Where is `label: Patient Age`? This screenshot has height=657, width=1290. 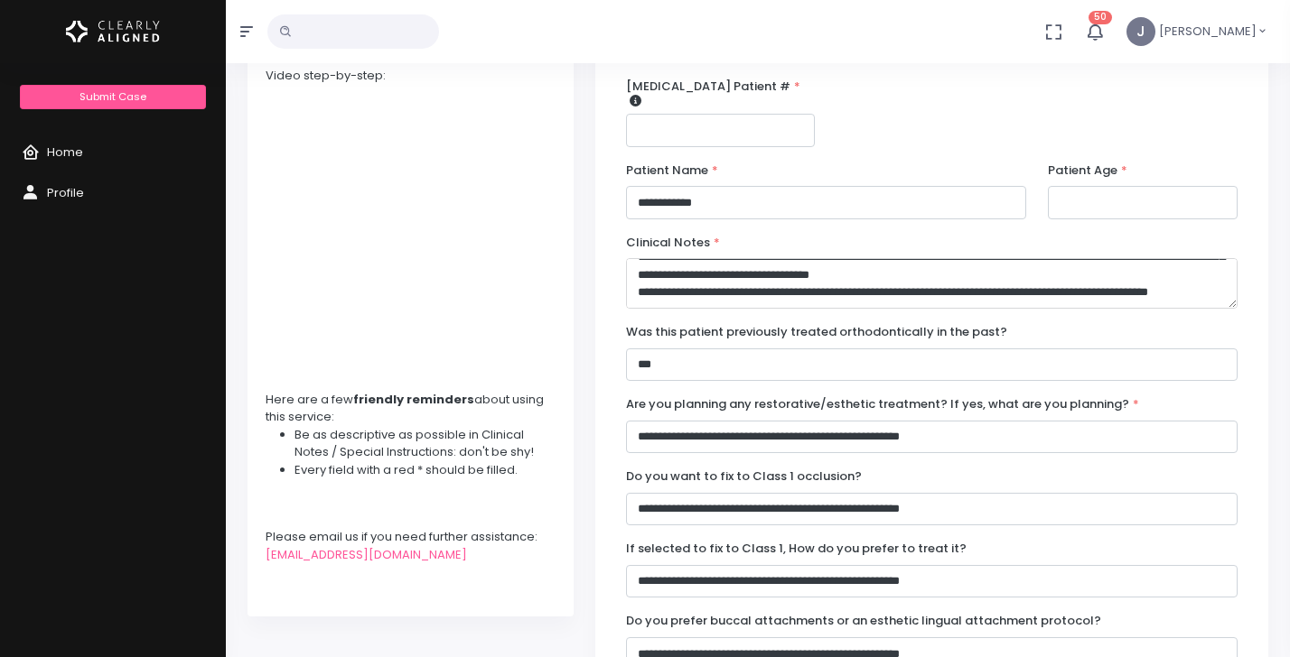 label: Patient Age is located at coordinates (1087, 171).